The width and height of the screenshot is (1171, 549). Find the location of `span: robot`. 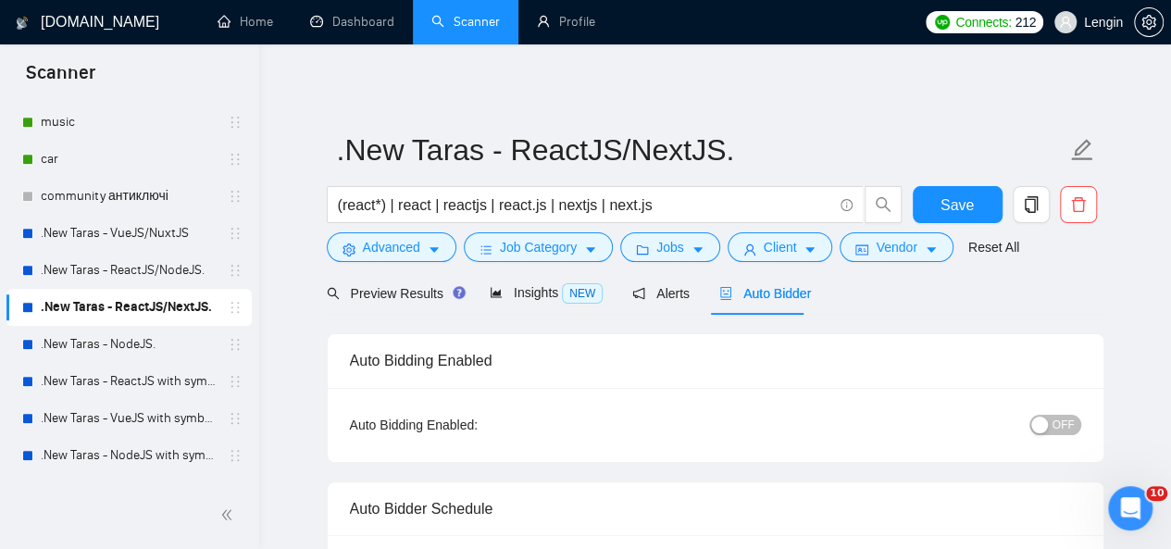

span: robot is located at coordinates (726, 294).